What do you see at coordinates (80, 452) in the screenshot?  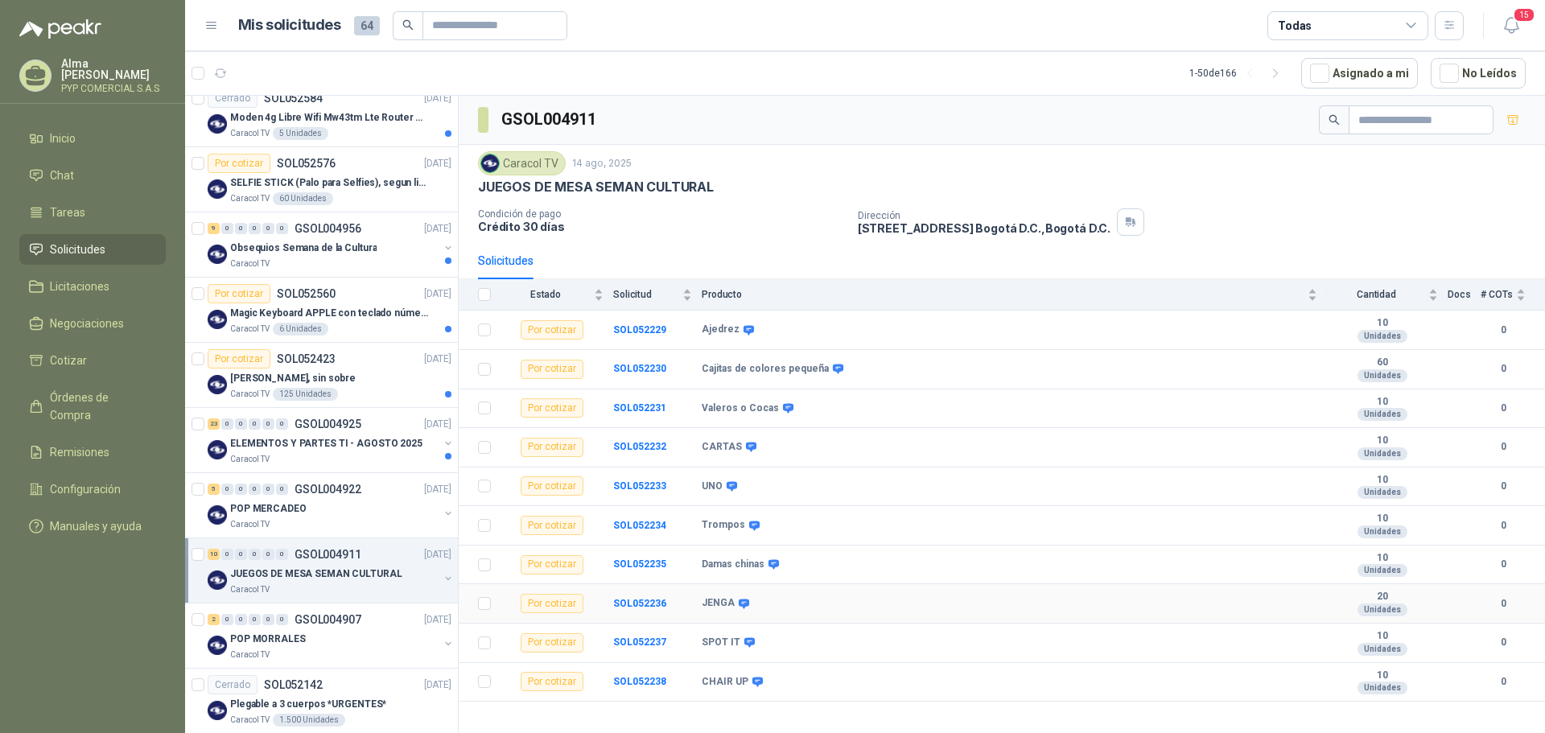 I see `span: Remisiones` at bounding box center [80, 452].